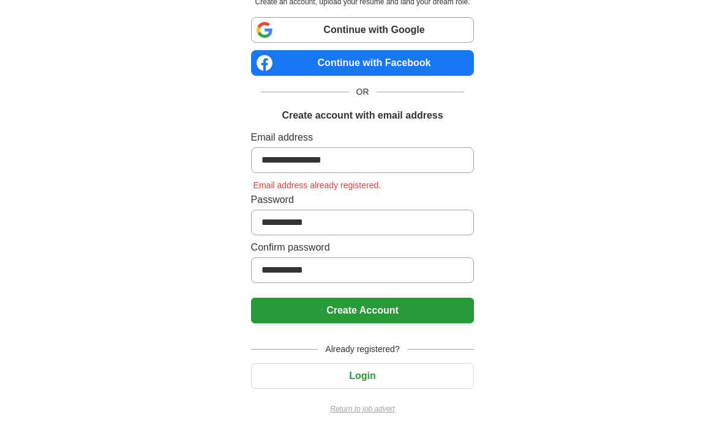 The image size is (725, 434). What do you see at coordinates (362, 376) in the screenshot?
I see `a: Login` at bounding box center [362, 376].